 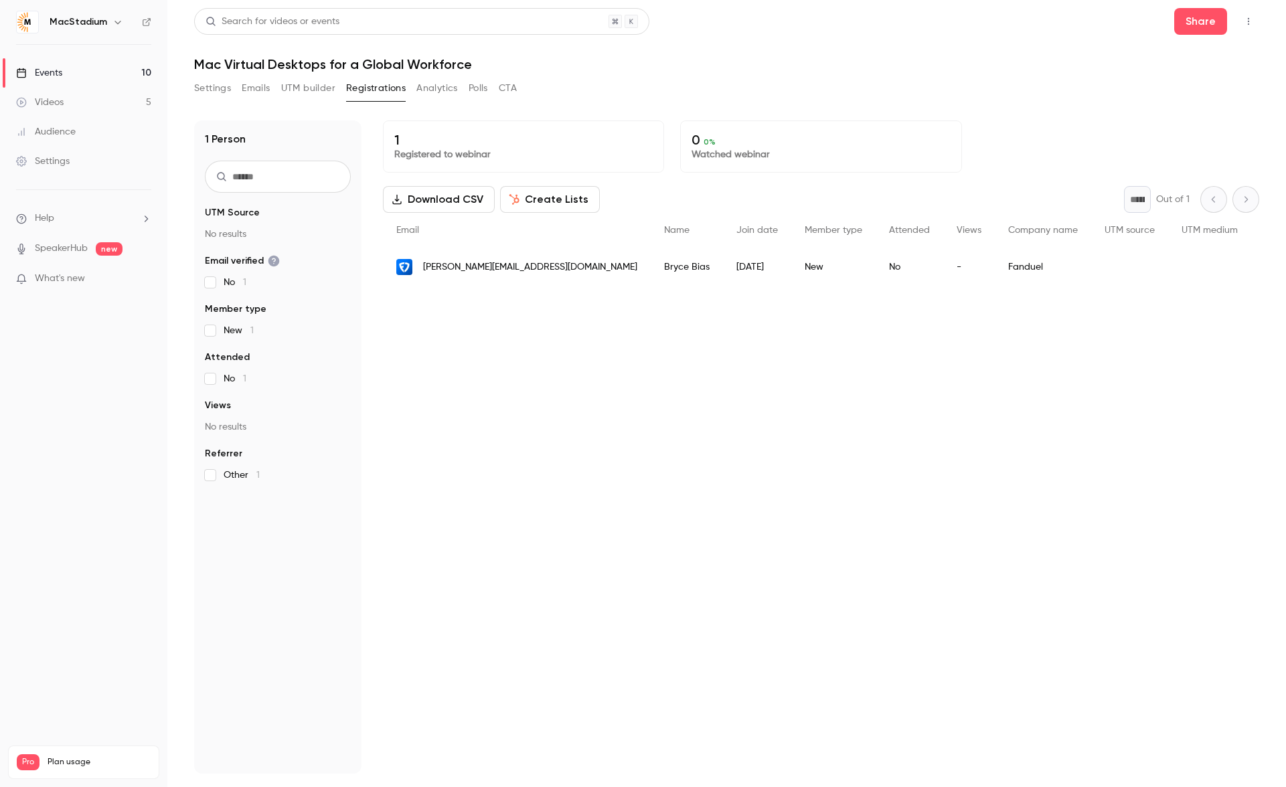 I want to click on button: UTM builder, so click(x=308, y=88).